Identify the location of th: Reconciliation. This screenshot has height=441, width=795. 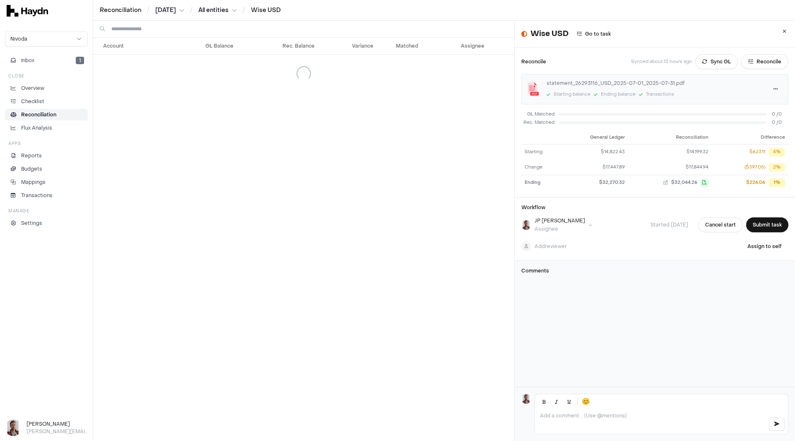
(670, 138).